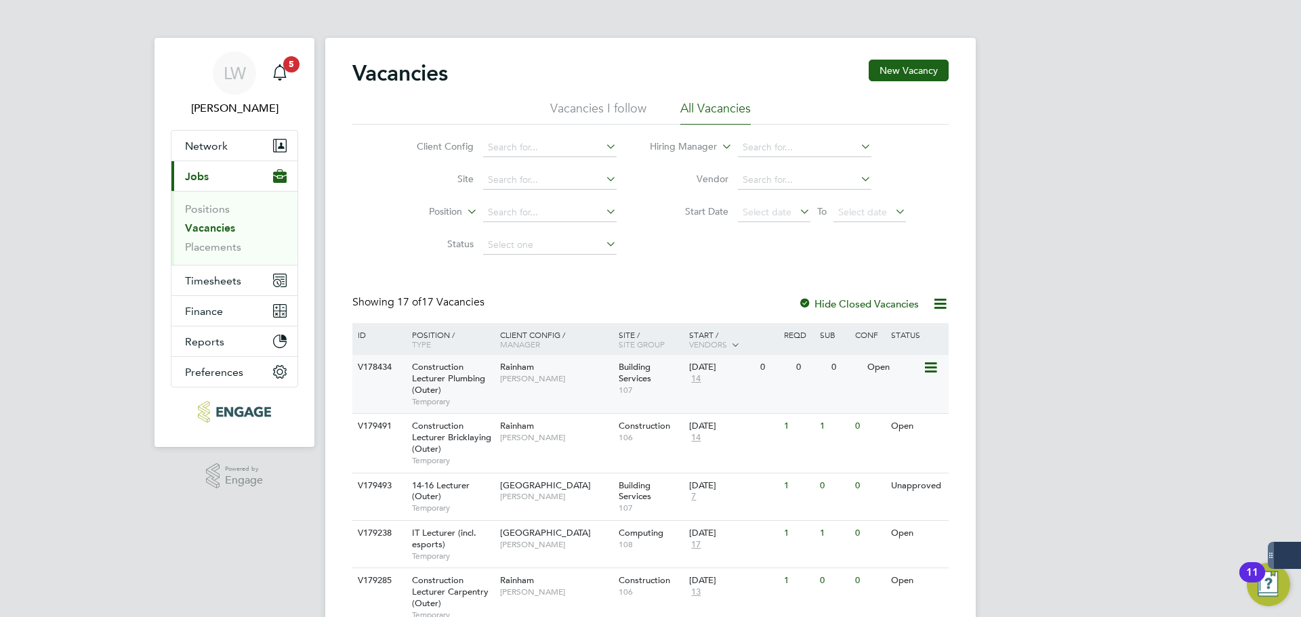 The height and width of the screenshot is (617, 1301). What do you see at coordinates (234, 146) in the screenshot?
I see `button: Network` at bounding box center [234, 146].